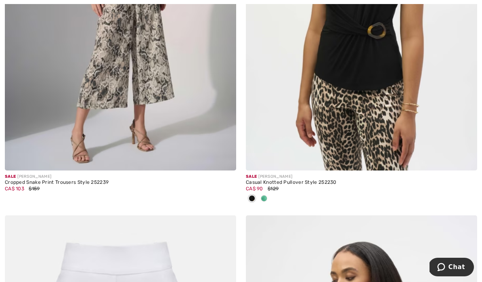 This screenshot has width=482, height=282. Describe the element at coordinates (273, 189) in the screenshot. I see `span: $129` at that location.